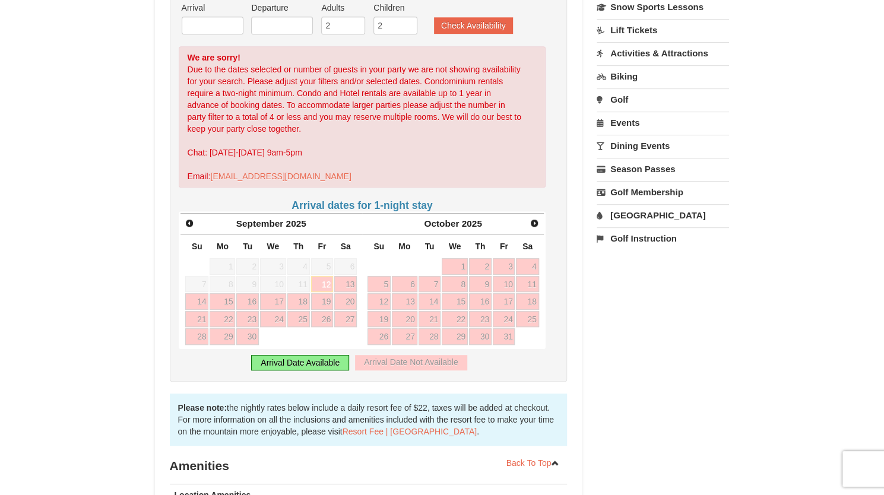  Describe the element at coordinates (663, 145) in the screenshot. I see `a: Dining Events` at that location.